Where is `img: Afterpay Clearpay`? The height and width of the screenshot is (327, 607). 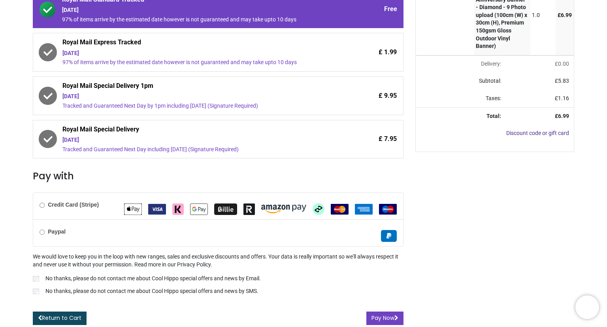
img: Afterpay Clearpay is located at coordinates (319, 209).